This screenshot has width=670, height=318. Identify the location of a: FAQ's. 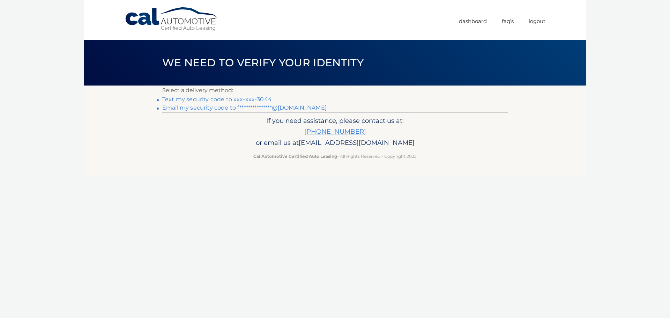
(508, 21).